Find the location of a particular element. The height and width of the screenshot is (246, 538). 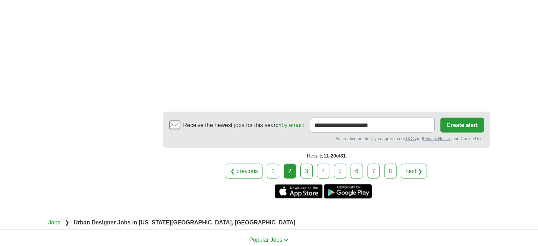

div: By creating an alert, you agree to our and , and Cookie Use. is located at coordinates (326, 138).